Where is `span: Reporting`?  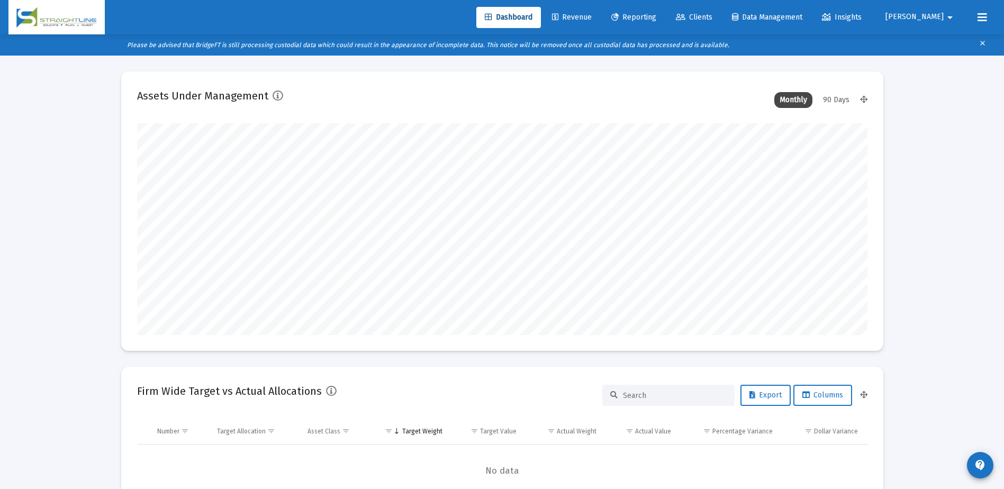
span: Reporting is located at coordinates (634, 17).